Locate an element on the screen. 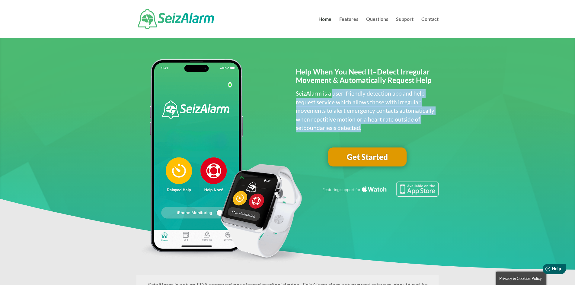 The height and width of the screenshot is (285, 575). span: Help is located at coordinates (35, 7).